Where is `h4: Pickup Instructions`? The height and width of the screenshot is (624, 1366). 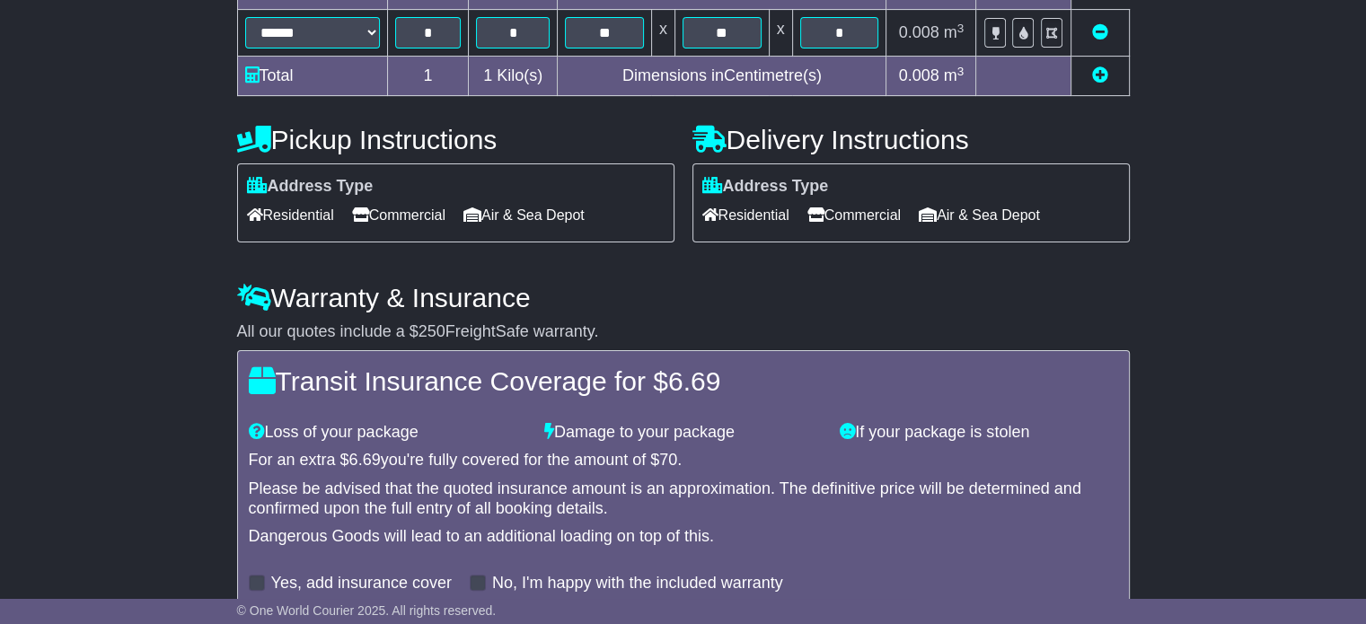
h4: Pickup Instructions is located at coordinates (455, 139).